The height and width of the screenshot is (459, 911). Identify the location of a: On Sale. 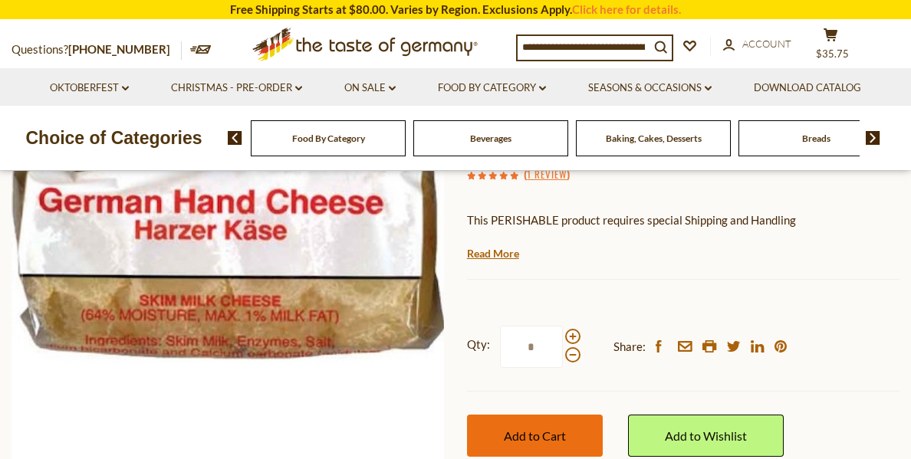
(370, 88).